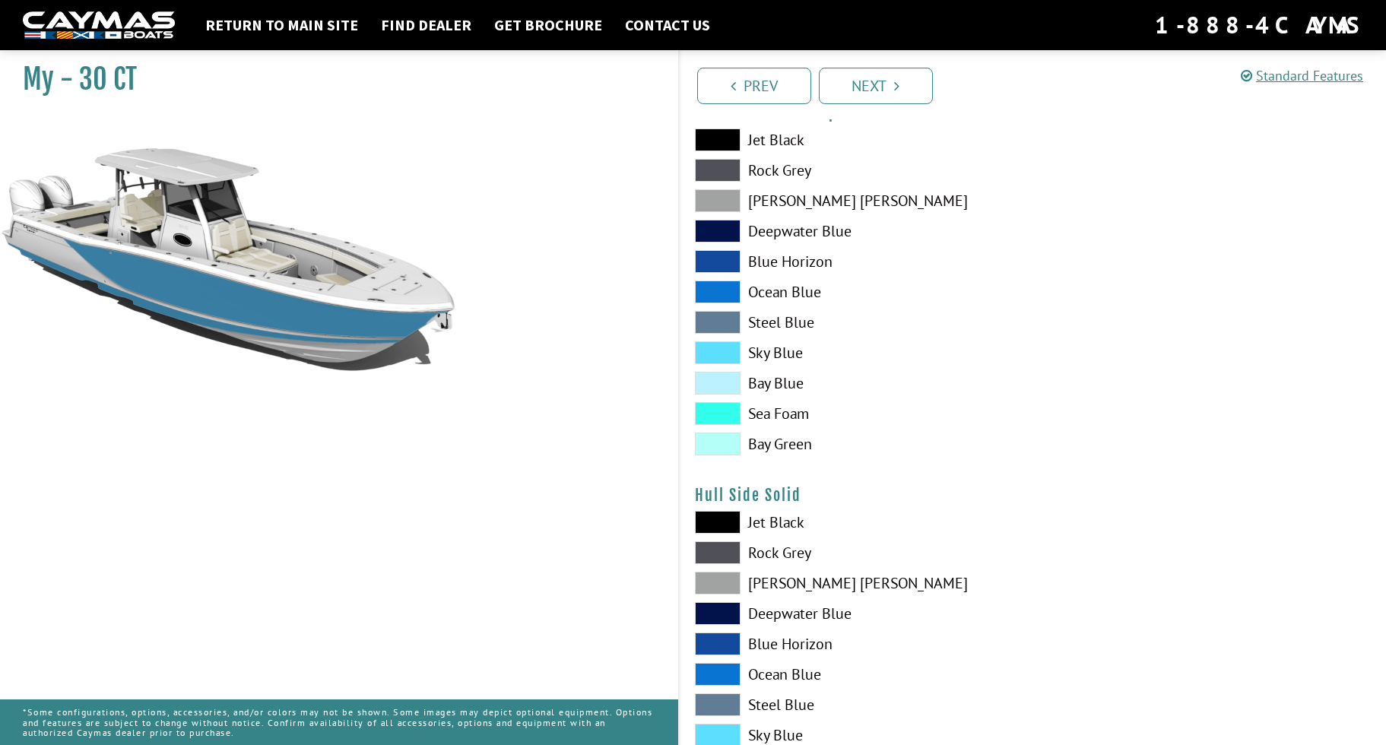 Image resolution: width=1386 pixels, height=745 pixels. I want to click on label: Sea Foam, so click(856, 414).